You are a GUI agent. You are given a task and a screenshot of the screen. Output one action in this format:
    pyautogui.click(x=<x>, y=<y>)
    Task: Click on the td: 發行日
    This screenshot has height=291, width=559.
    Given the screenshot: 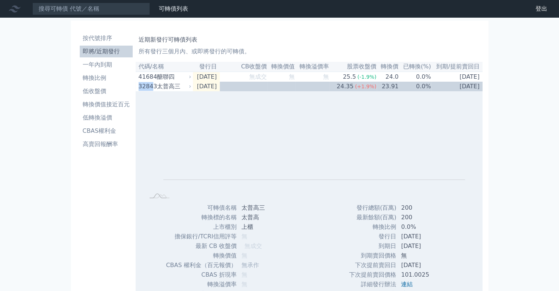 What is the action you would take?
    pyautogui.click(x=373, y=236)
    